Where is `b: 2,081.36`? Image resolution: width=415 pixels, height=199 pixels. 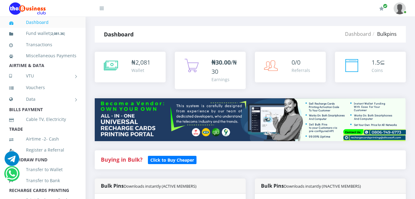 b: 2,081.36 is located at coordinates (57, 33).